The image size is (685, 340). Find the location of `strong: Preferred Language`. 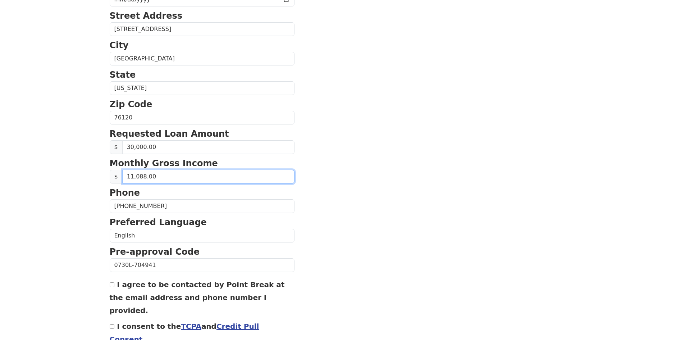

strong: Preferred Language is located at coordinates (158, 222).